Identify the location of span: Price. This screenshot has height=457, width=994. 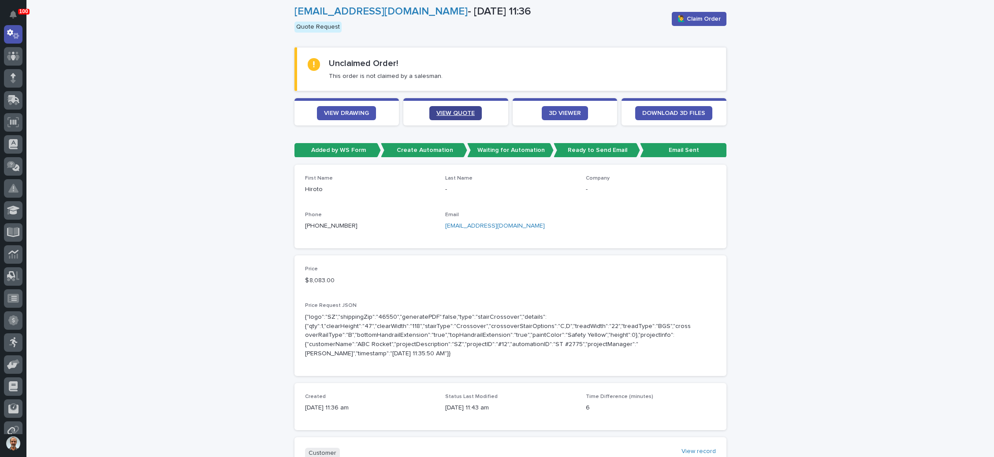
(311, 269).